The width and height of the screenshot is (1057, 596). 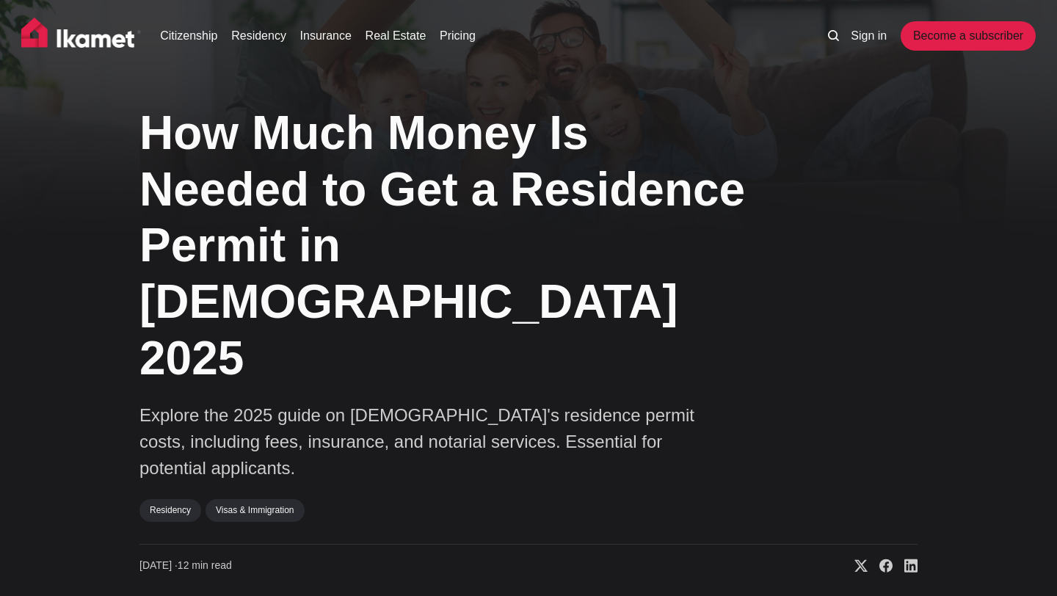 What do you see at coordinates (189, 36) in the screenshot?
I see `a: Citizenship` at bounding box center [189, 36].